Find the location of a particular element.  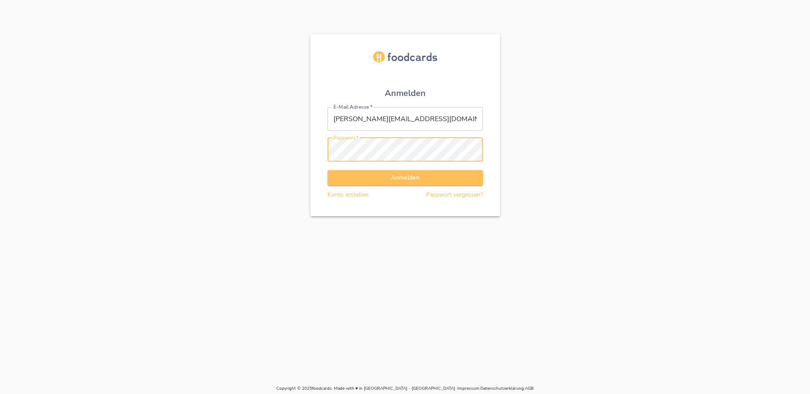

button: Anmelden is located at coordinates (405, 178).